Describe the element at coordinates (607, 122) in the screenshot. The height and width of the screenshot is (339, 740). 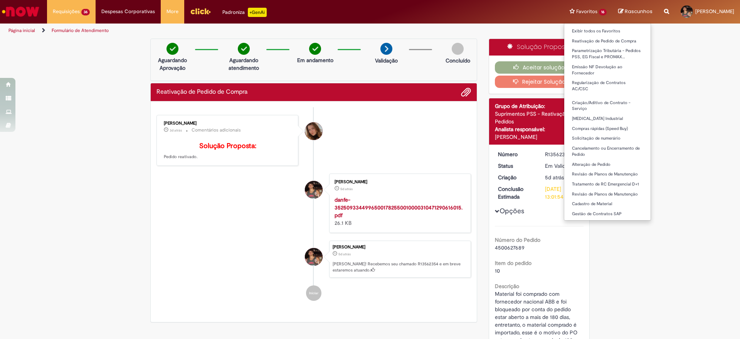
I see `ul: Favoritos` at that location.